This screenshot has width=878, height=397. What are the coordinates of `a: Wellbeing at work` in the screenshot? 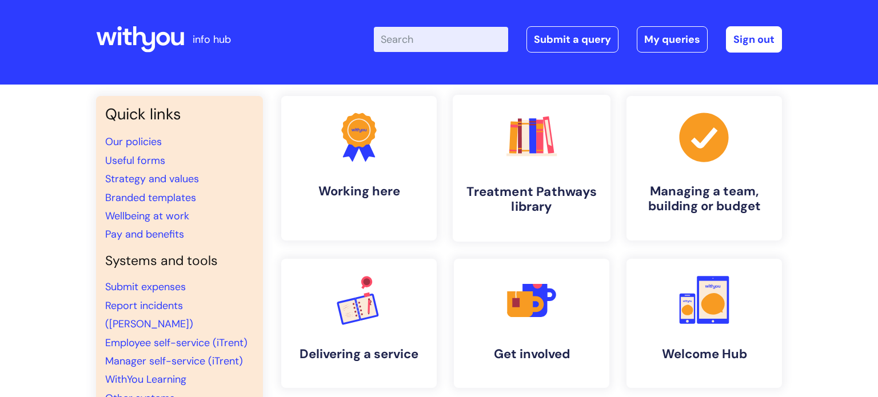 It's located at (147, 216).